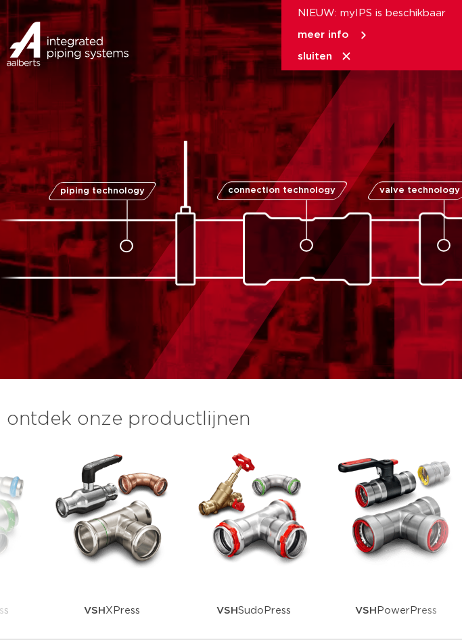 This screenshot has height=640, width=462. What do you see at coordinates (325, 56) in the screenshot?
I see `a: sluiten` at bounding box center [325, 56].